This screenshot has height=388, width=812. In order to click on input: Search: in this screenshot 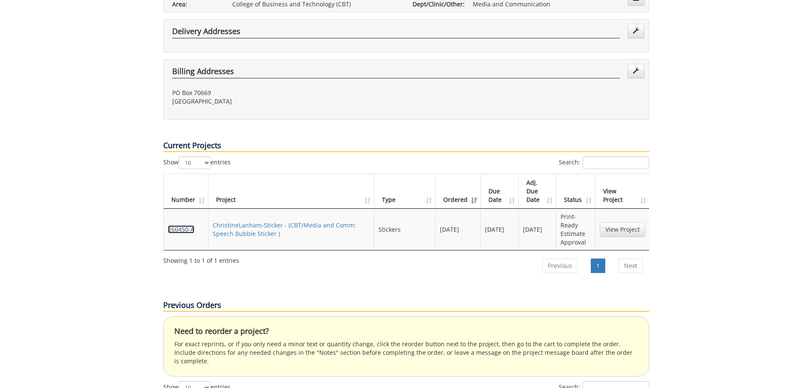, I will do `click(616, 163)`.